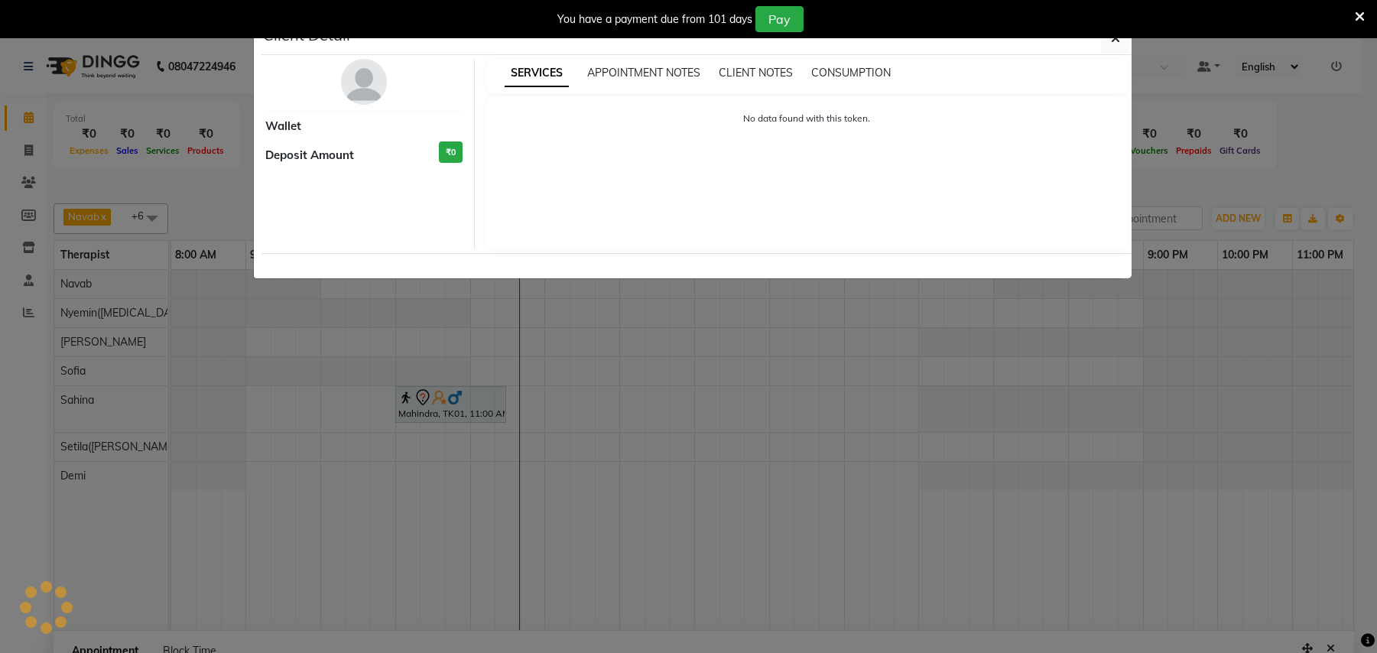 The height and width of the screenshot is (653, 1377). Describe the element at coordinates (364, 82) in the screenshot. I see `img: avatar` at that location.